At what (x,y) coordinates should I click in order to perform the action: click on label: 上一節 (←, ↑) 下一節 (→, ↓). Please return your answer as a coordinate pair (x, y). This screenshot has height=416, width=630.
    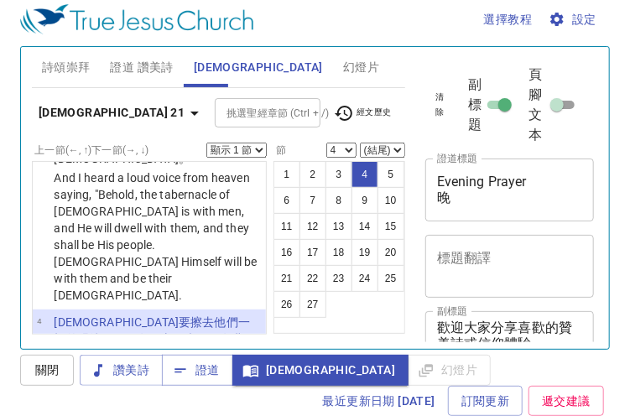
    Looking at the image, I should click on (91, 150).